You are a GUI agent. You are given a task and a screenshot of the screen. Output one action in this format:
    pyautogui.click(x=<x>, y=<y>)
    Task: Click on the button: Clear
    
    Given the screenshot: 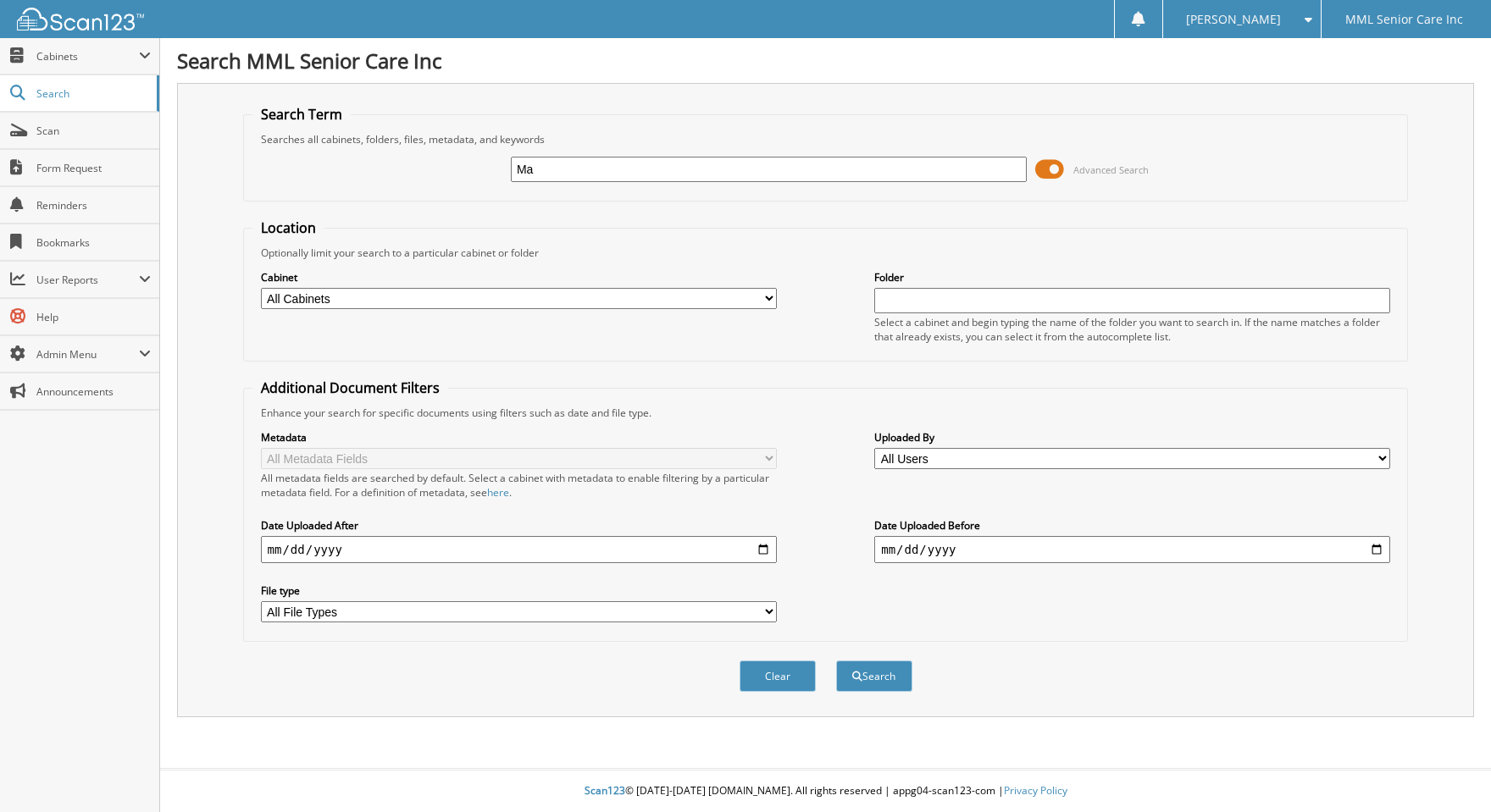 What is the action you would take?
    pyautogui.click(x=777, y=676)
    